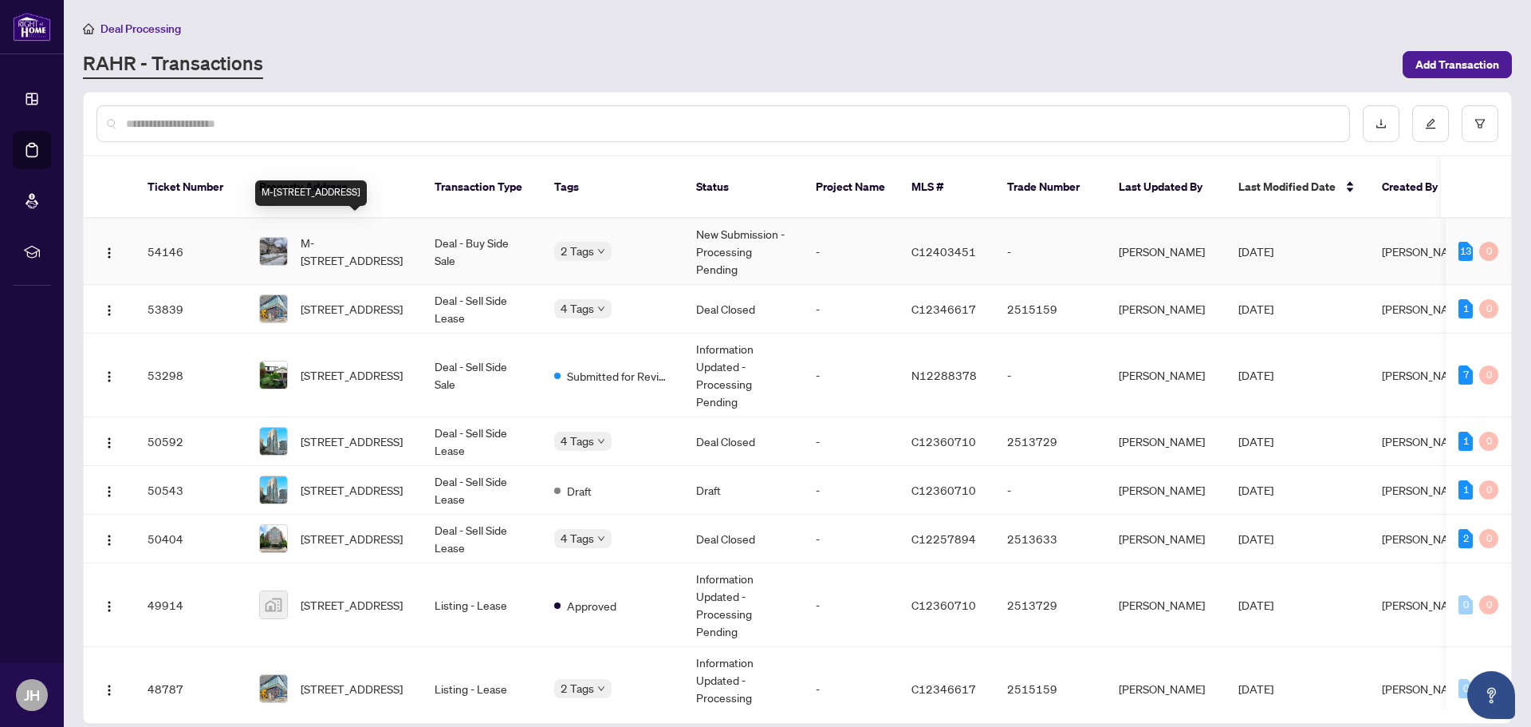 The image size is (1531, 727). What do you see at coordinates (743, 441) in the screenshot?
I see `td: Deal Closed` at bounding box center [743, 441].